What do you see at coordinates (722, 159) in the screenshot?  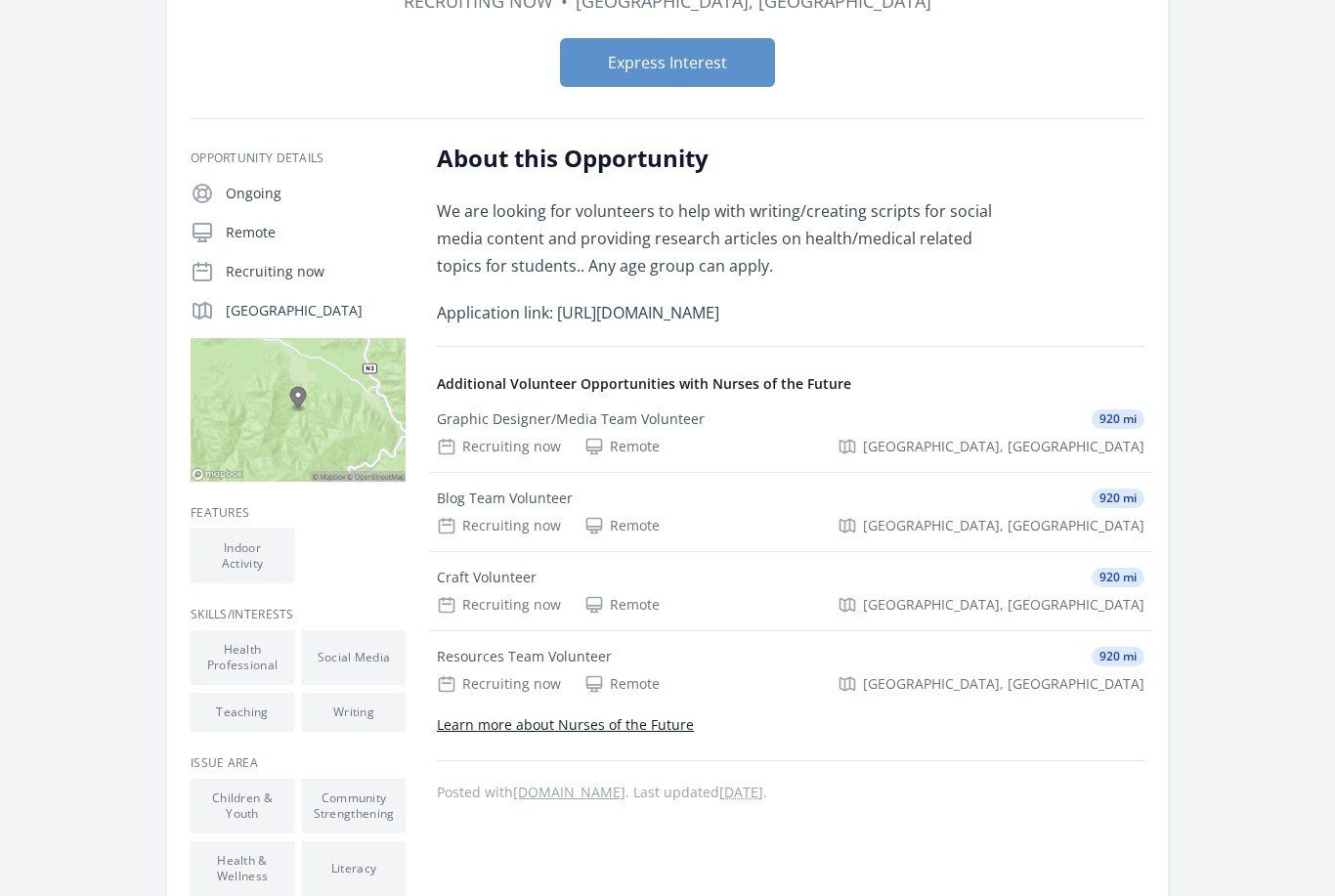 I see `h2: About this Opportunity` at bounding box center [722, 159].